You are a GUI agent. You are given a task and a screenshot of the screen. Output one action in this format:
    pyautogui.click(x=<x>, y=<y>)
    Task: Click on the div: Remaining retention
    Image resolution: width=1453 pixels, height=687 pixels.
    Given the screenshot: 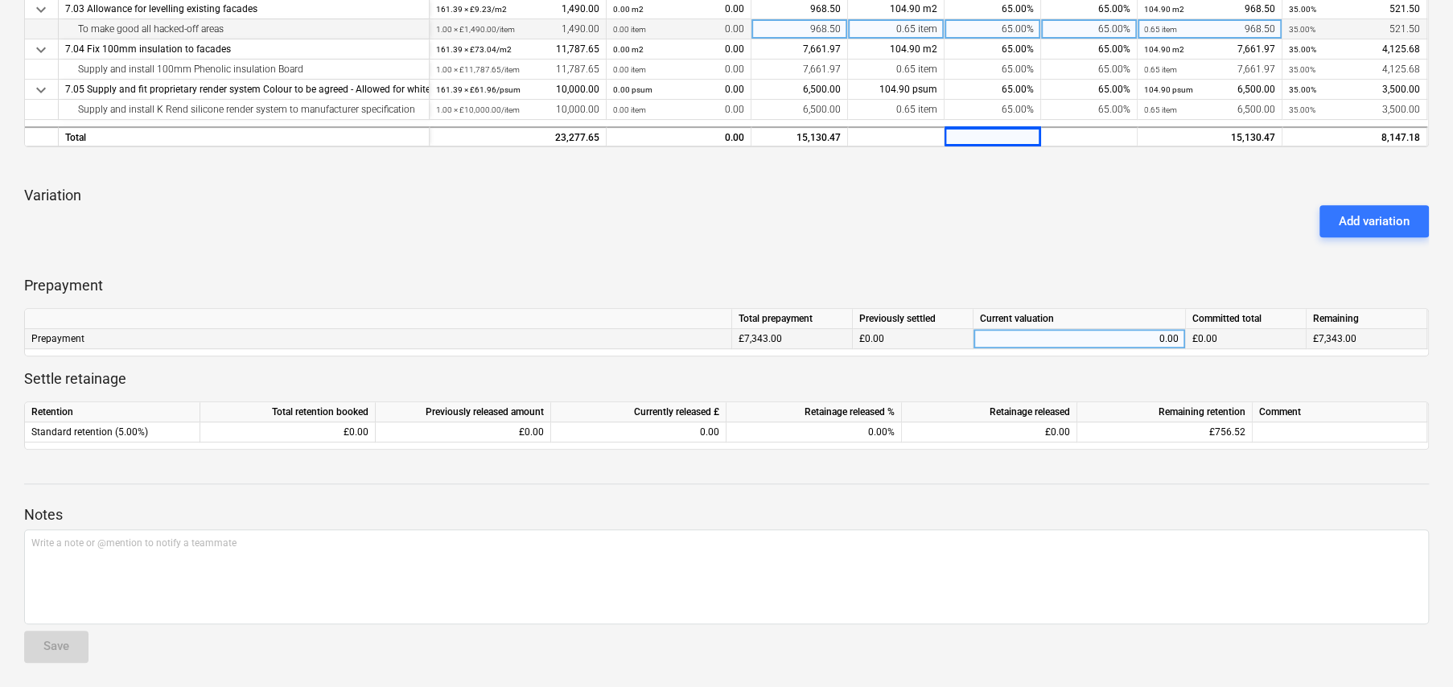 What is the action you would take?
    pyautogui.click(x=1165, y=412)
    